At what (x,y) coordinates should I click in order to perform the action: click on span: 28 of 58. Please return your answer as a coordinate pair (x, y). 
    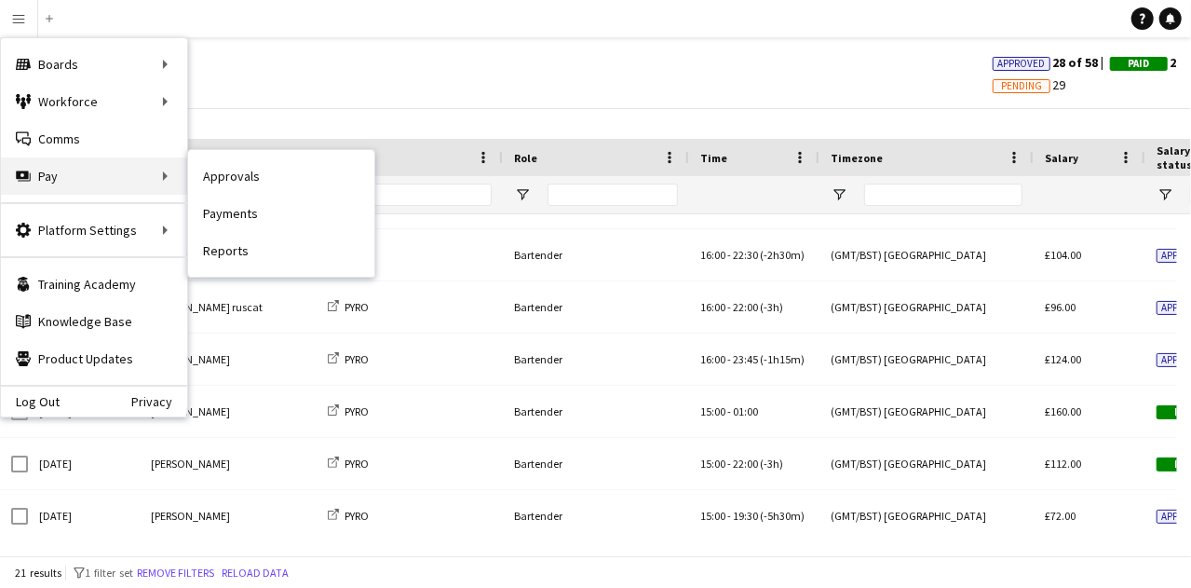
    Looking at the image, I should click on (1052, 62).